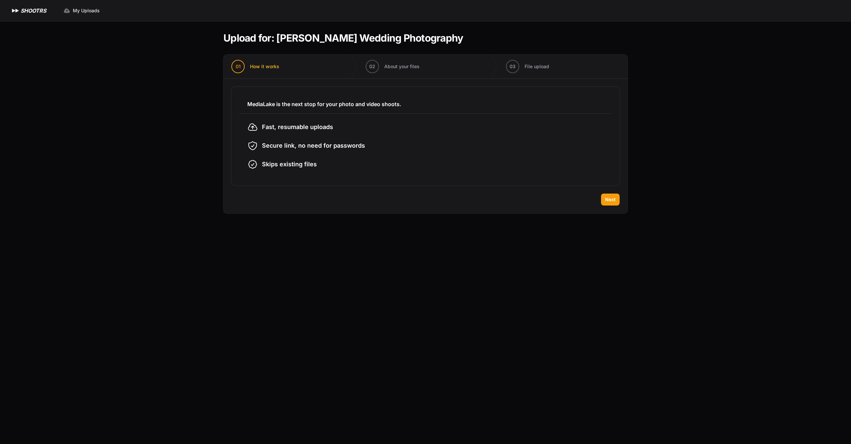 This screenshot has height=444, width=851. Describe the element at coordinates (402, 66) in the screenshot. I see `span: About your files` at that location.